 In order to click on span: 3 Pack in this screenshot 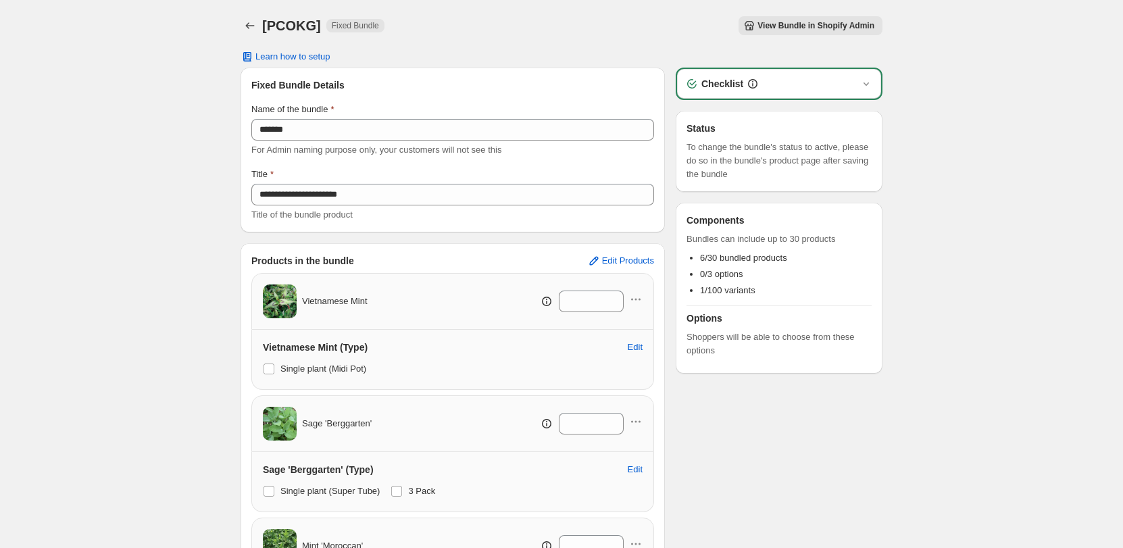, I will do `click(422, 491)`.